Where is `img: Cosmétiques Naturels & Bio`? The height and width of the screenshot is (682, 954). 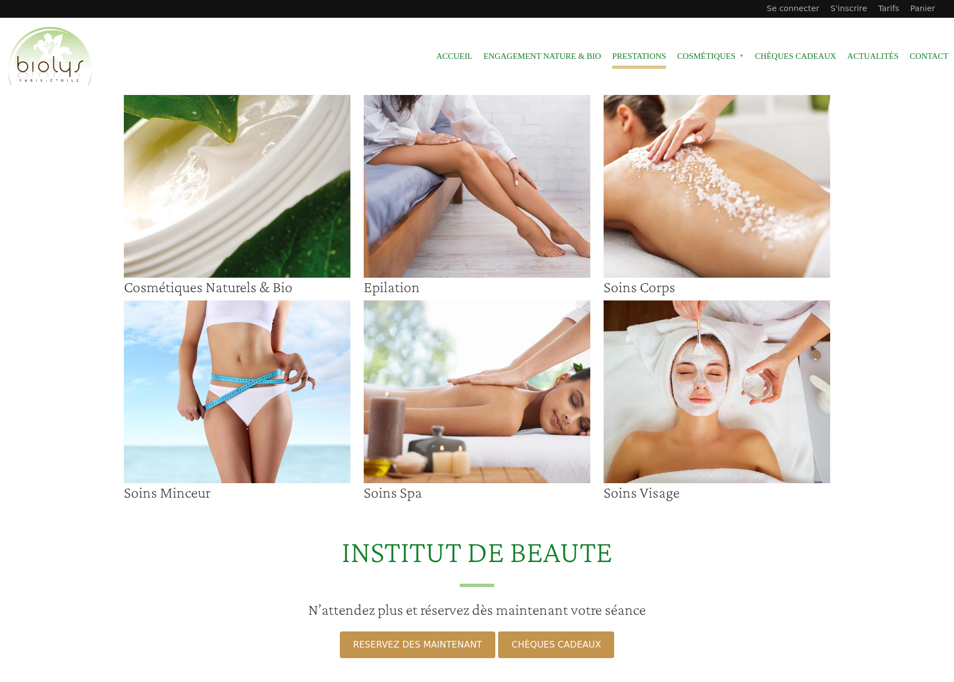 img: Cosmétiques Naturels & Bio is located at coordinates (237, 186).